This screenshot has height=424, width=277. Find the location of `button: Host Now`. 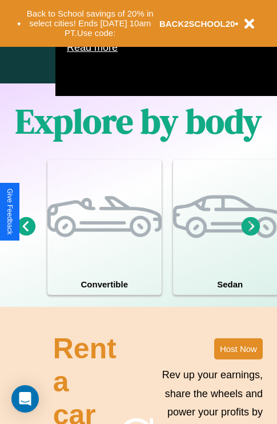

button: Host Now is located at coordinates (238, 349).